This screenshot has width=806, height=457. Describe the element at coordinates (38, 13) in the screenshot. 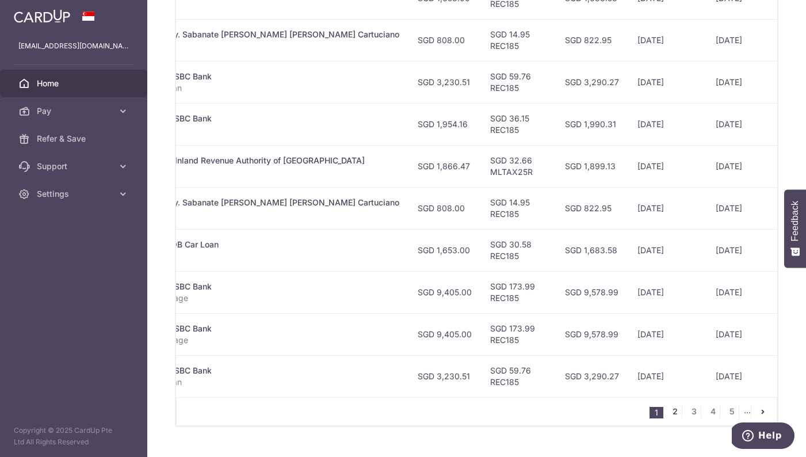

I see `span: Help` at that location.